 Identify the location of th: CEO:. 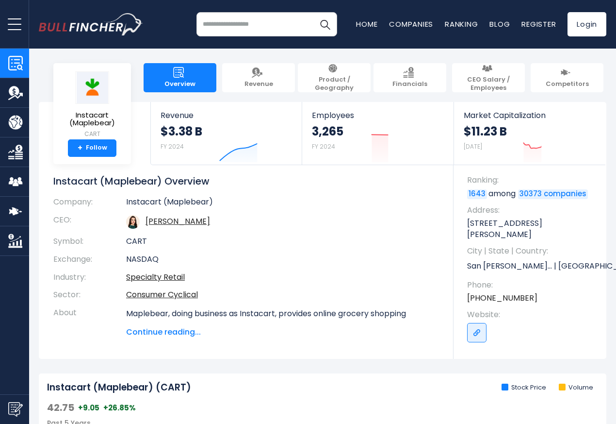
(90, 222).